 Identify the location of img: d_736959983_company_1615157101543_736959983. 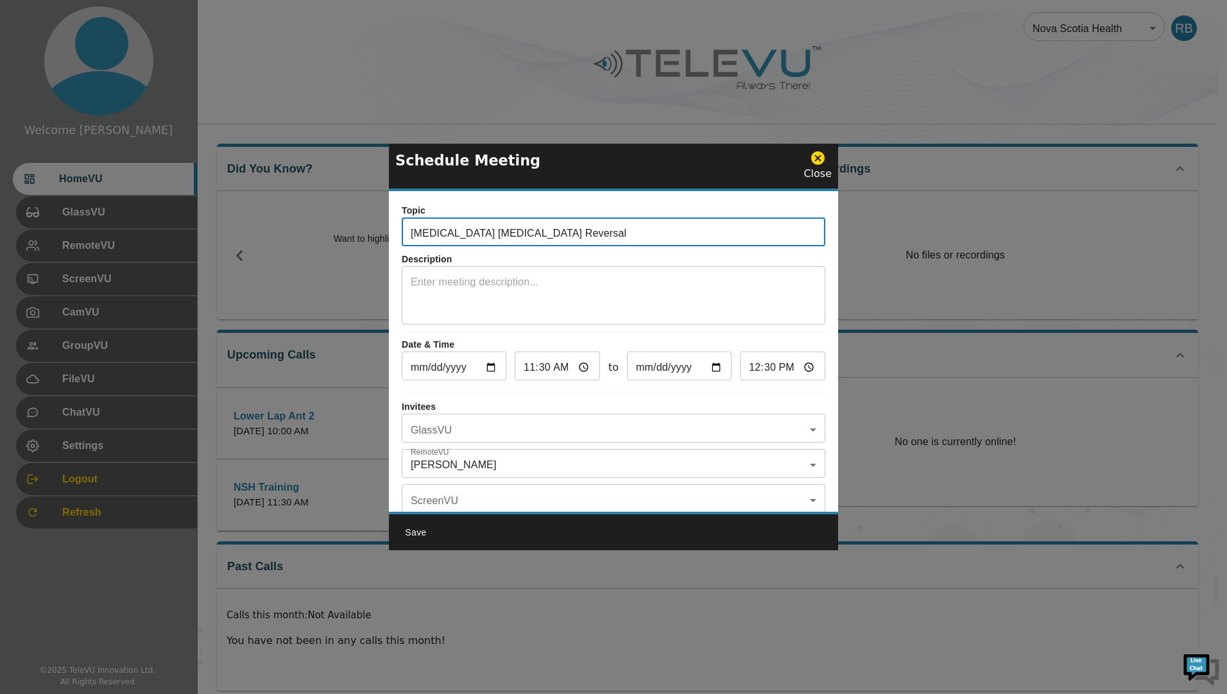
(38, 76).